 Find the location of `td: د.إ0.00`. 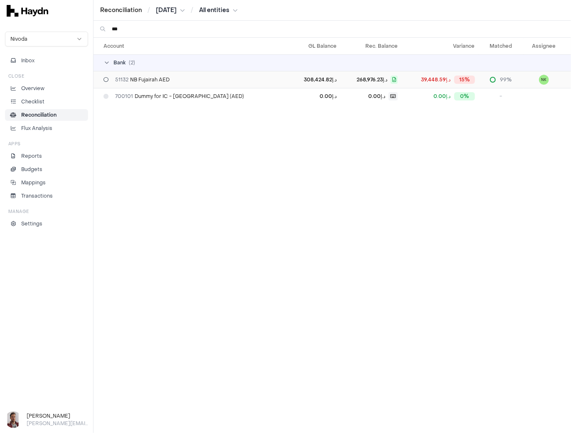

td: د.إ0.00 is located at coordinates (315, 96).